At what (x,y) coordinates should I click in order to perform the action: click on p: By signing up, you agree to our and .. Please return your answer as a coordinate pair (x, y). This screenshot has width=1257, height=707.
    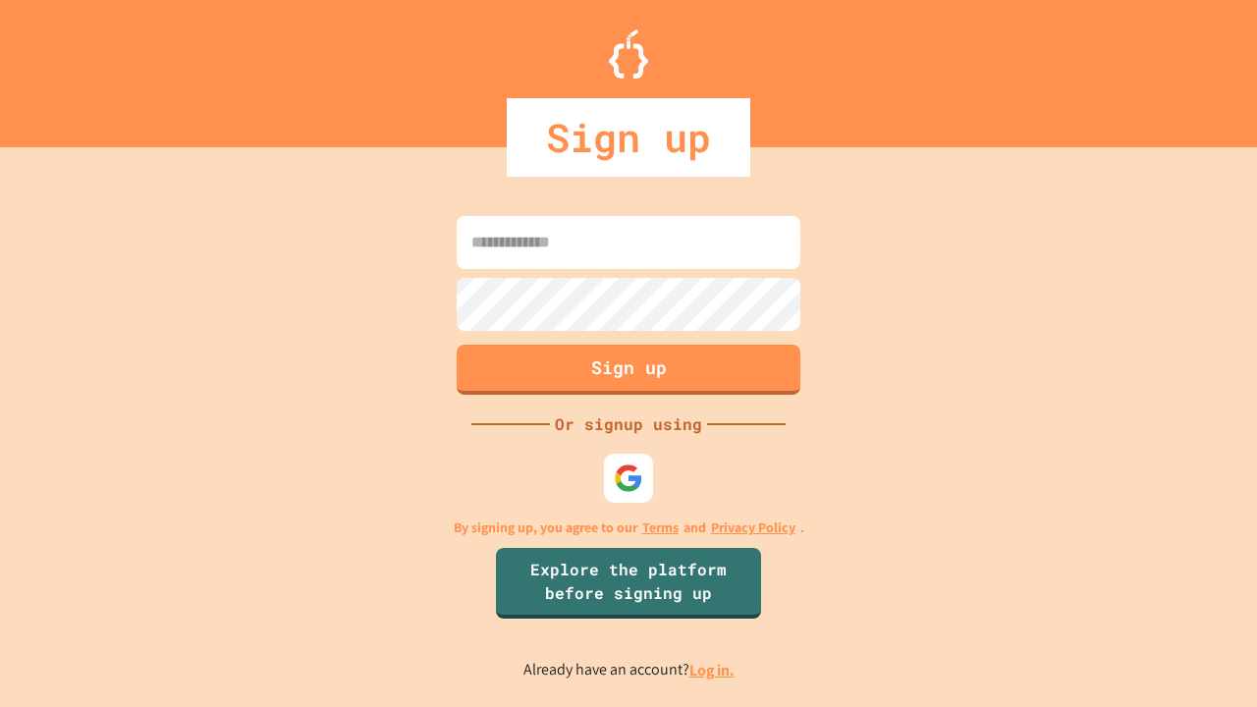
    Looking at the image, I should click on (628, 527).